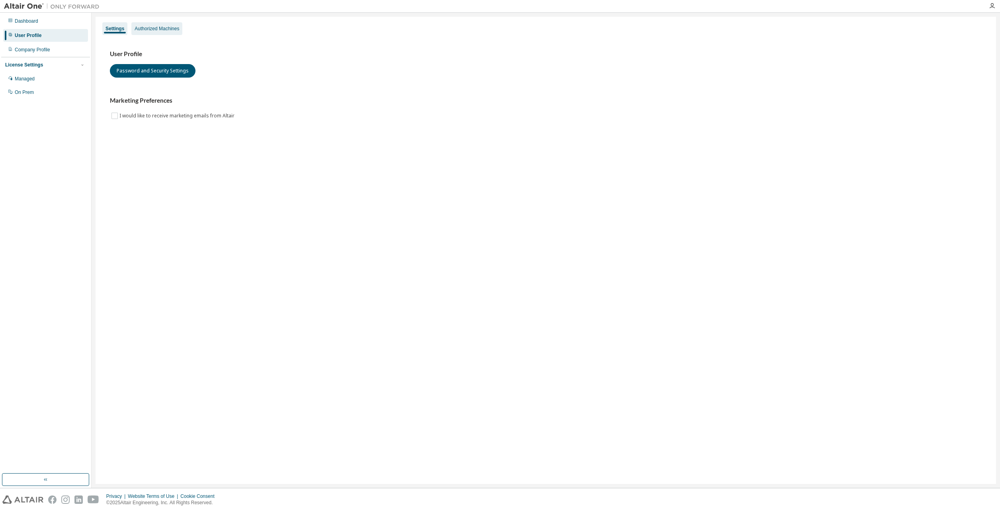  What do you see at coordinates (26, 21) in the screenshot?
I see `div: Dashboard` at bounding box center [26, 21].